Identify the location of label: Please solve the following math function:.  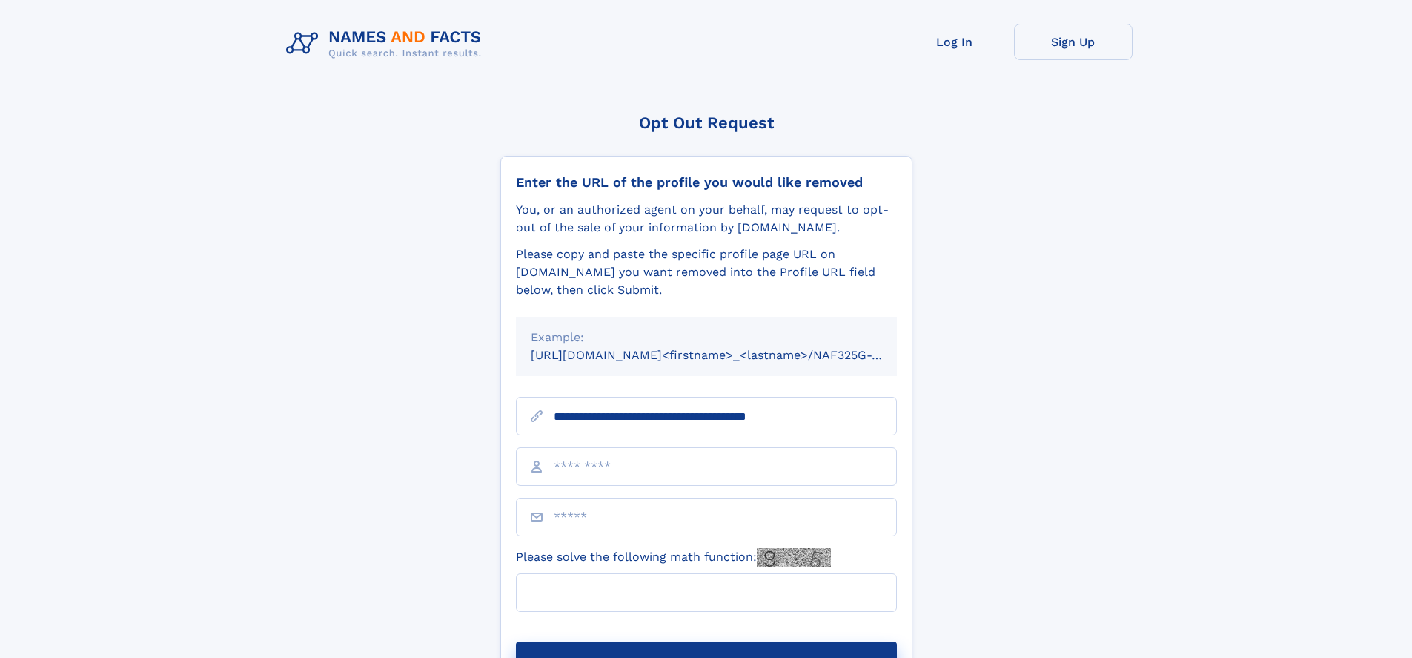
(673, 557).